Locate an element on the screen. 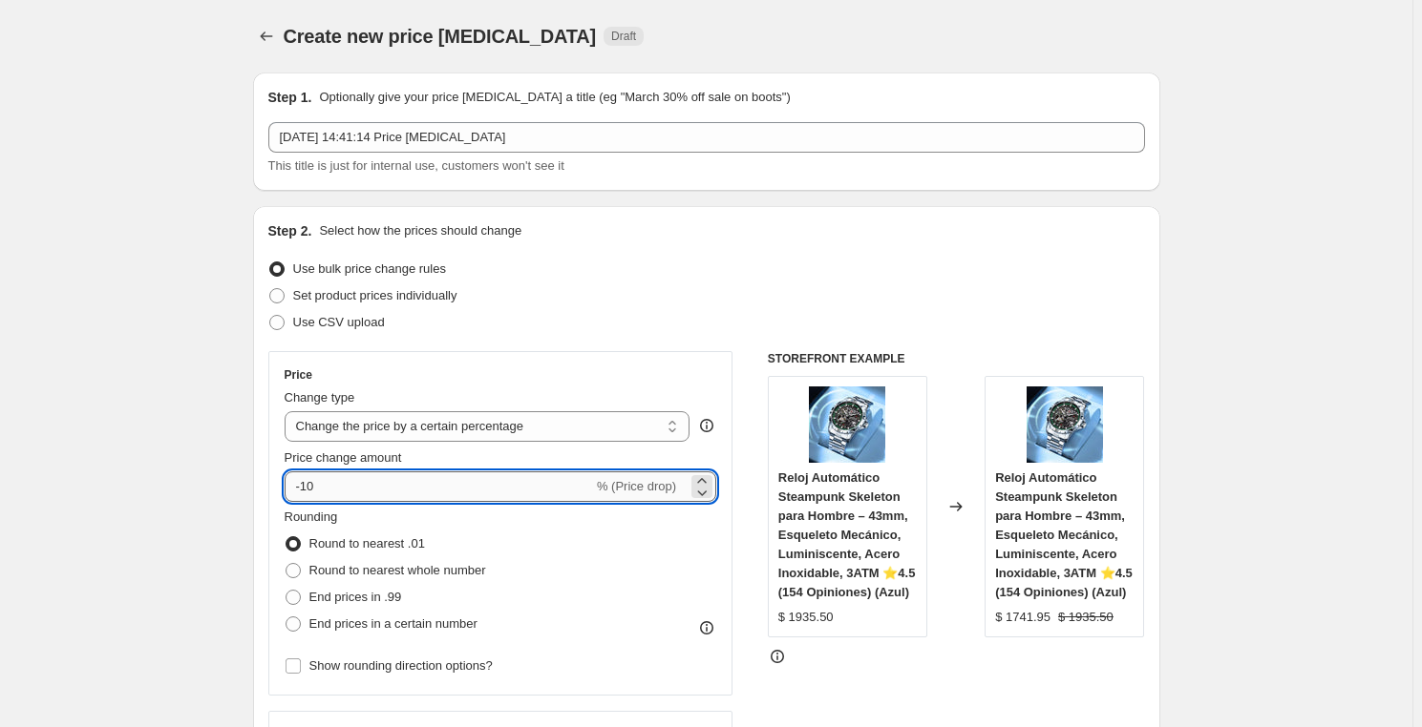 This screenshot has height=727, width=1422. h2: Step 2. is located at coordinates (290, 231).